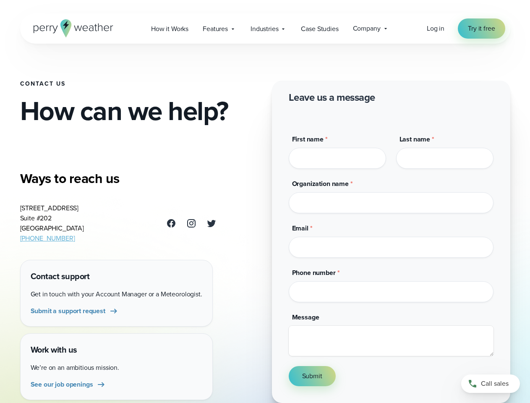 This screenshot has width=530, height=403. What do you see at coordinates (314, 272) in the screenshot?
I see `span: Phone number` at bounding box center [314, 272].